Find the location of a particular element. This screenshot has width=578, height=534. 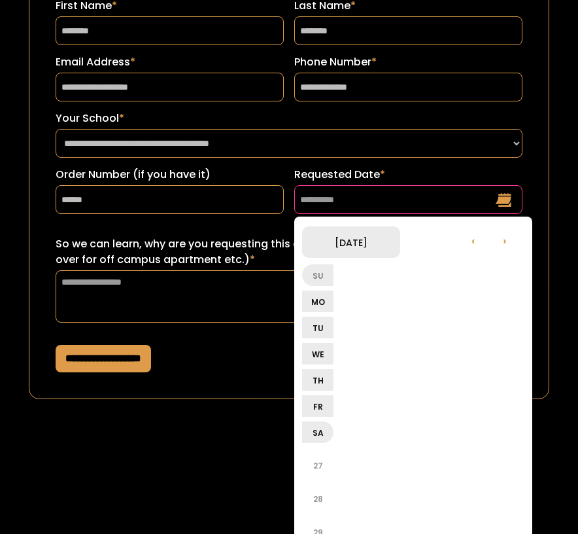

li: Sa is located at coordinates (318, 432).